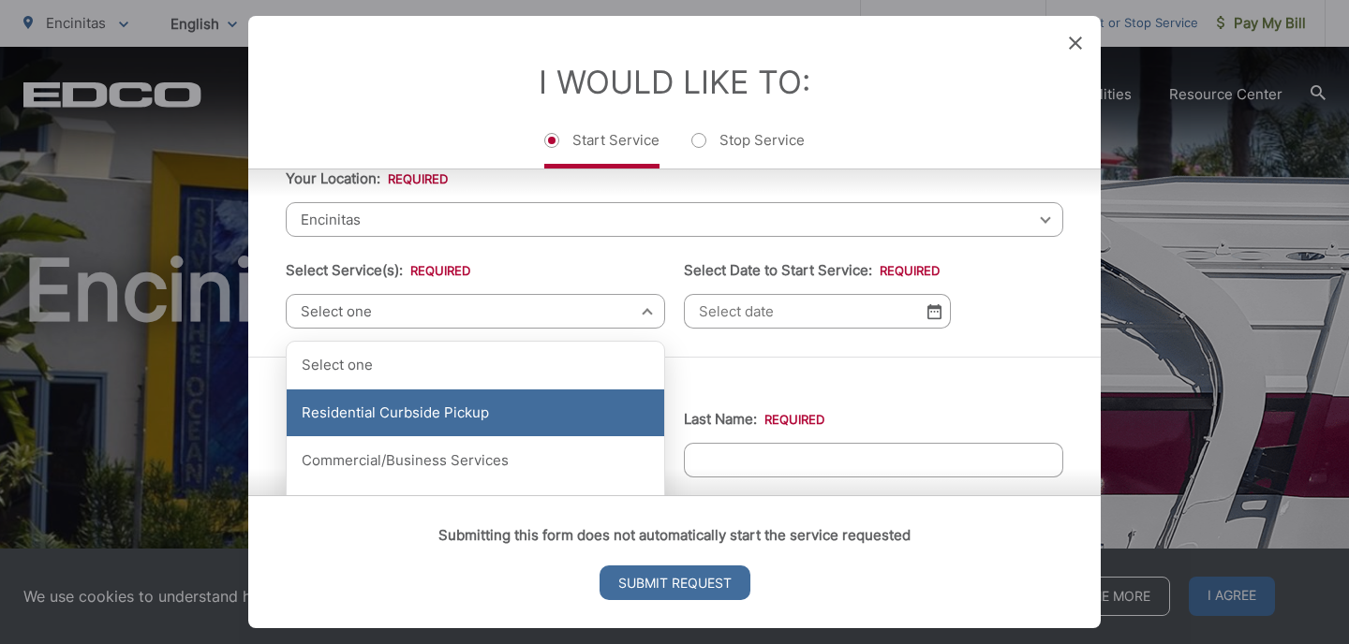  I want to click on strong: Submitting this form does not automatically start the service requested, so click(674, 535).